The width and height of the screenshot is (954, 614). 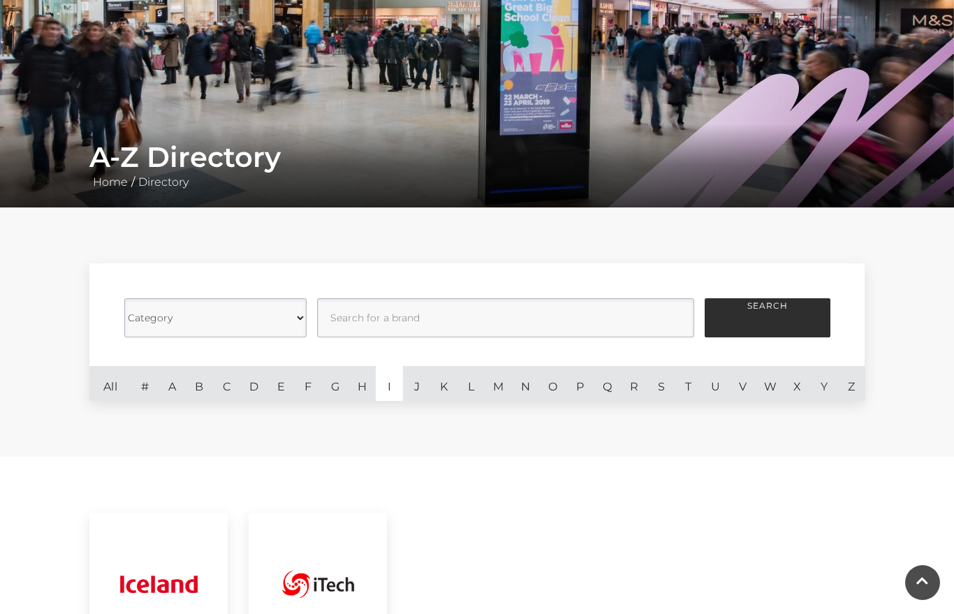 What do you see at coordinates (506, 318) in the screenshot?
I see `input: Search for a brand` at bounding box center [506, 318].